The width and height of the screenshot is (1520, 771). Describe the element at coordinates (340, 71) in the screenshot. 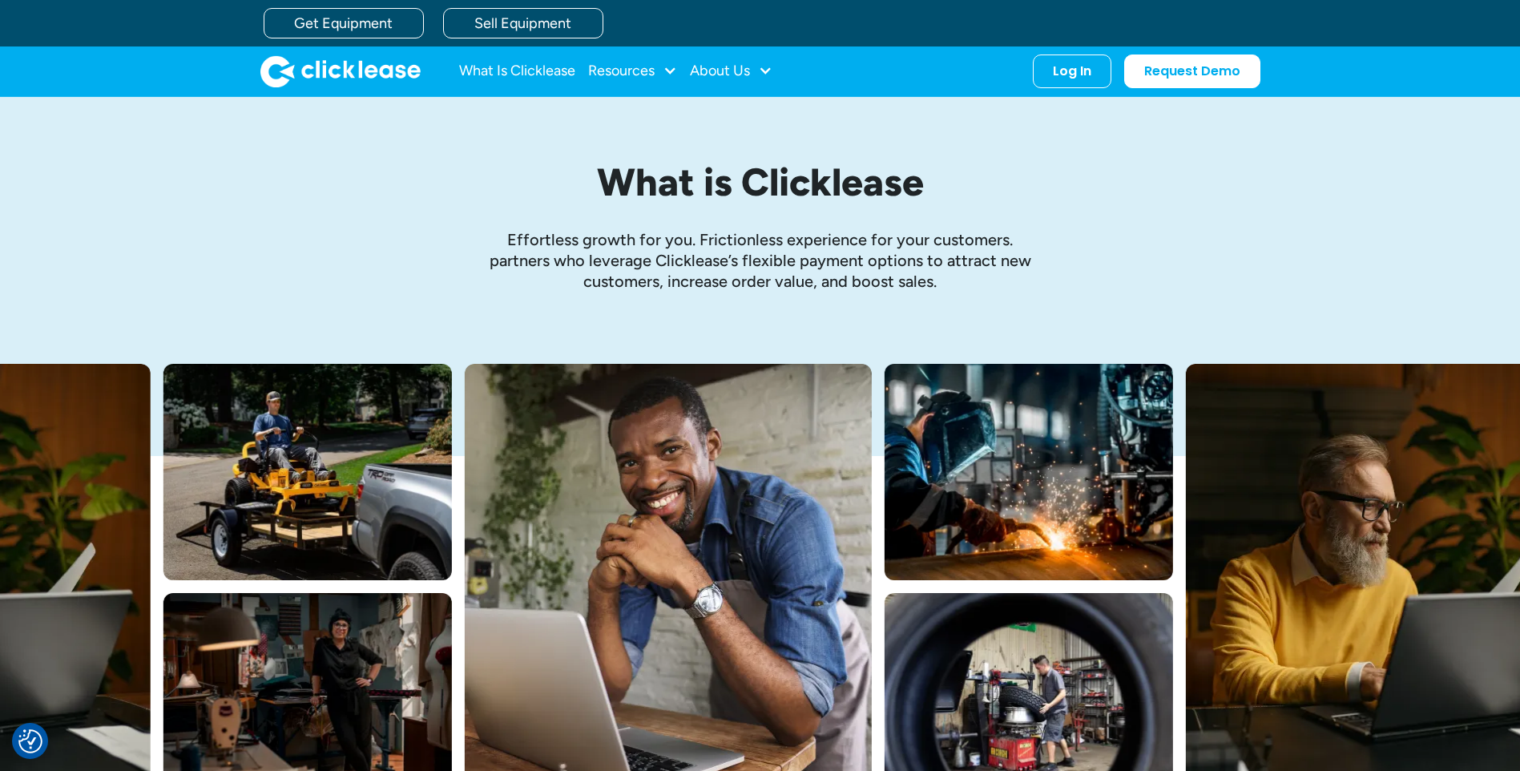

I see `a: home` at that location.